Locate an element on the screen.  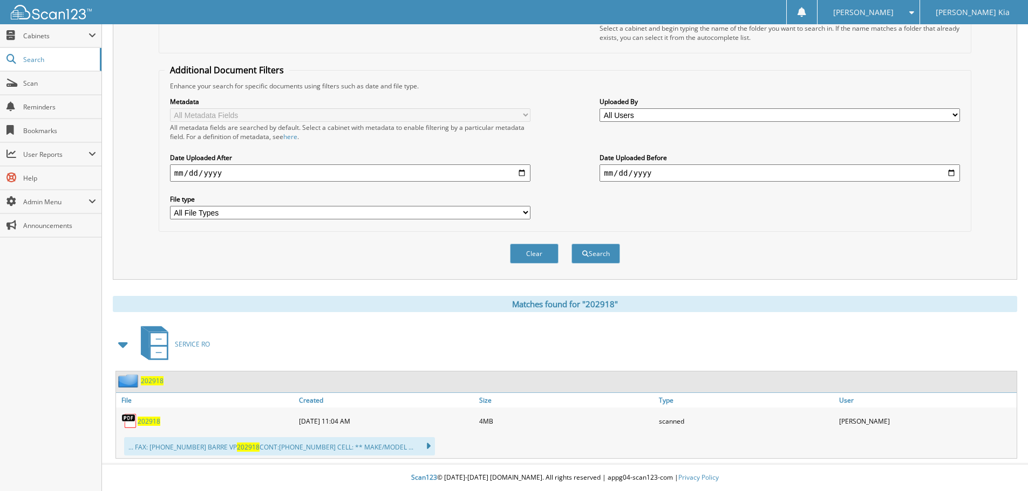
span: SERVICE RO is located at coordinates (192, 344).